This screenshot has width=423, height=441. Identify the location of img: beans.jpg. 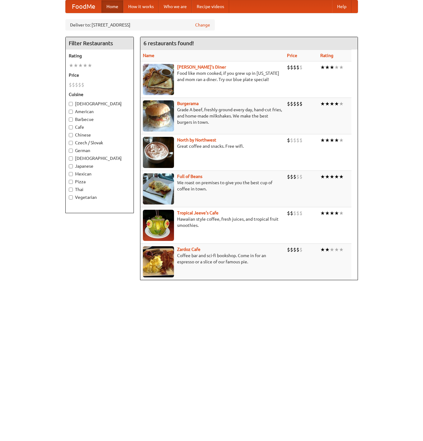
(158, 189).